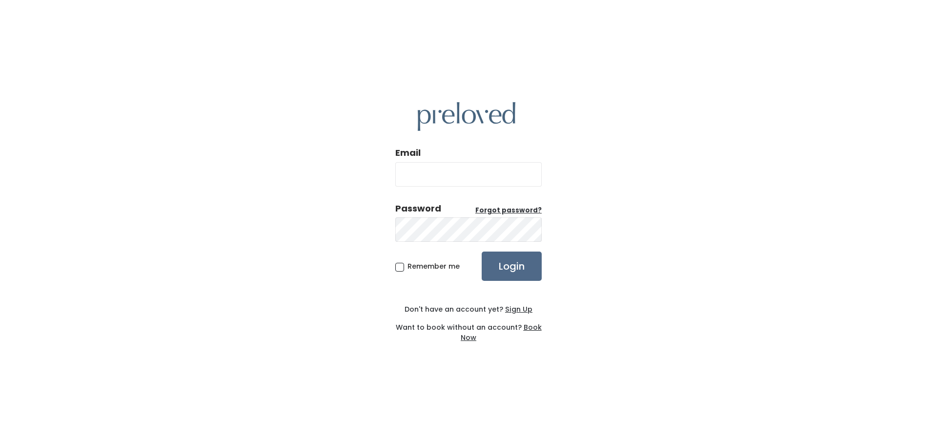 The image size is (937, 445). I want to click on div: Don't have an account yet?, so click(469, 309).